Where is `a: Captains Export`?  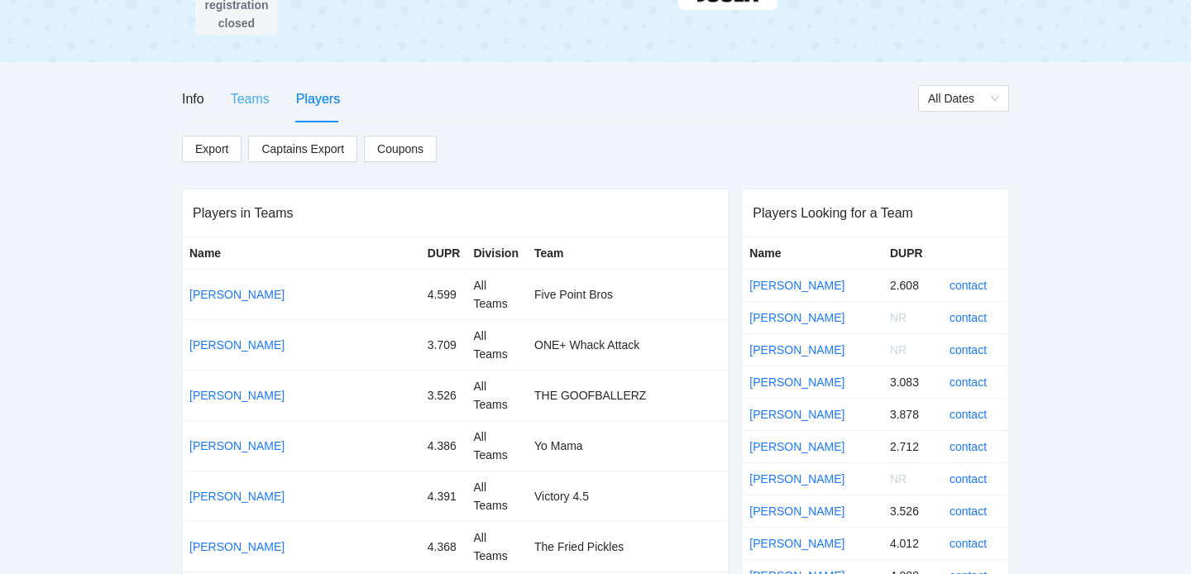
a: Captains Export is located at coordinates (303, 149).